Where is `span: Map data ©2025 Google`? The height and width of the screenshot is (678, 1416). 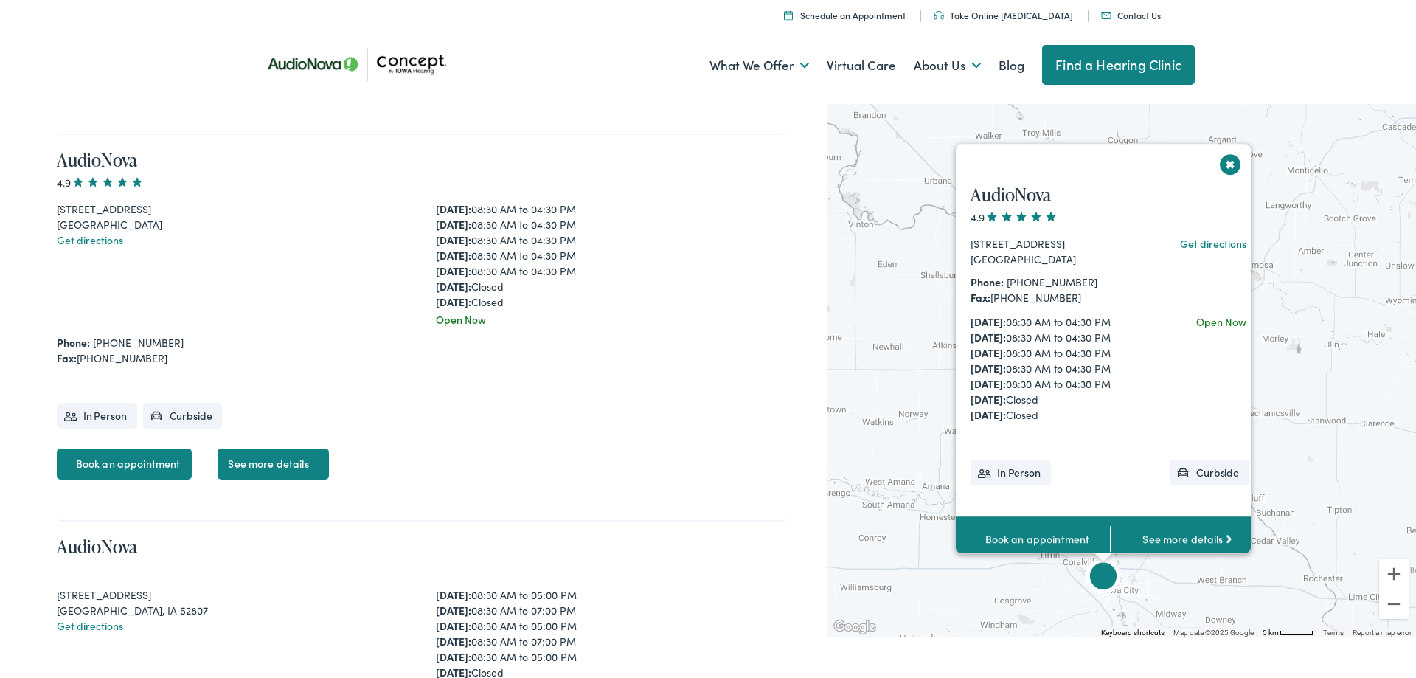
span: Map data ©2025 Google is located at coordinates (1213, 632).